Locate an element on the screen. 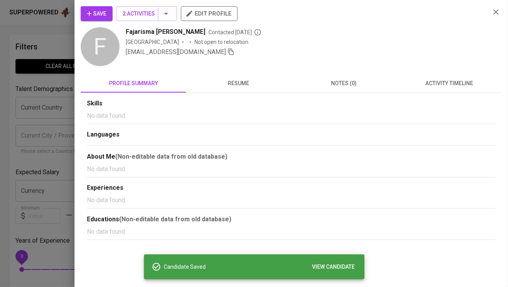  span: profile summary is located at coordinates (133, 83).